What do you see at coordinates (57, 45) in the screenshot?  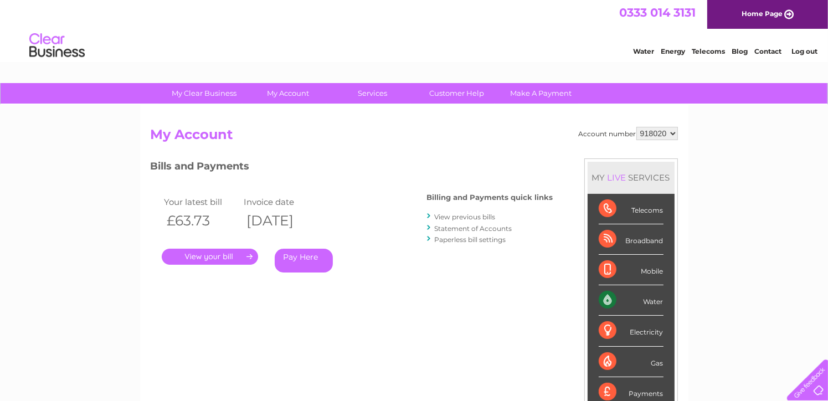 I see `img: logo.png` at bounding box center [57, 45].